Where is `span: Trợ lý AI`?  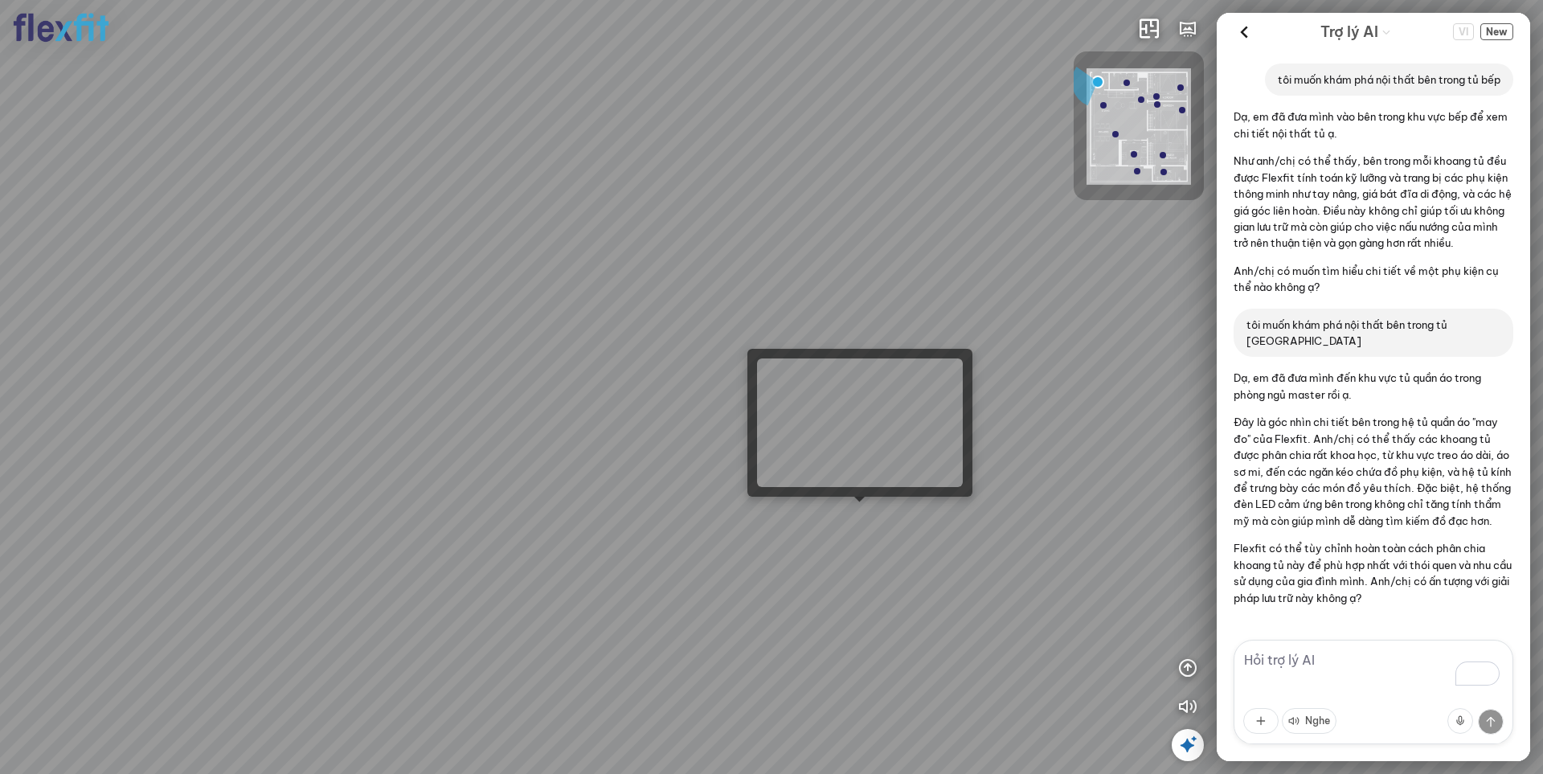 span: Trợ lý AI is located at coordinates (1349, 32).